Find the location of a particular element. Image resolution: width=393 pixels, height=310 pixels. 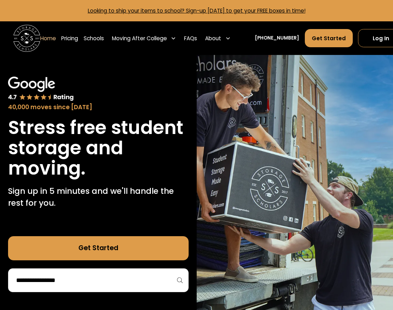

a: Home is located at coordinates (48, 38).